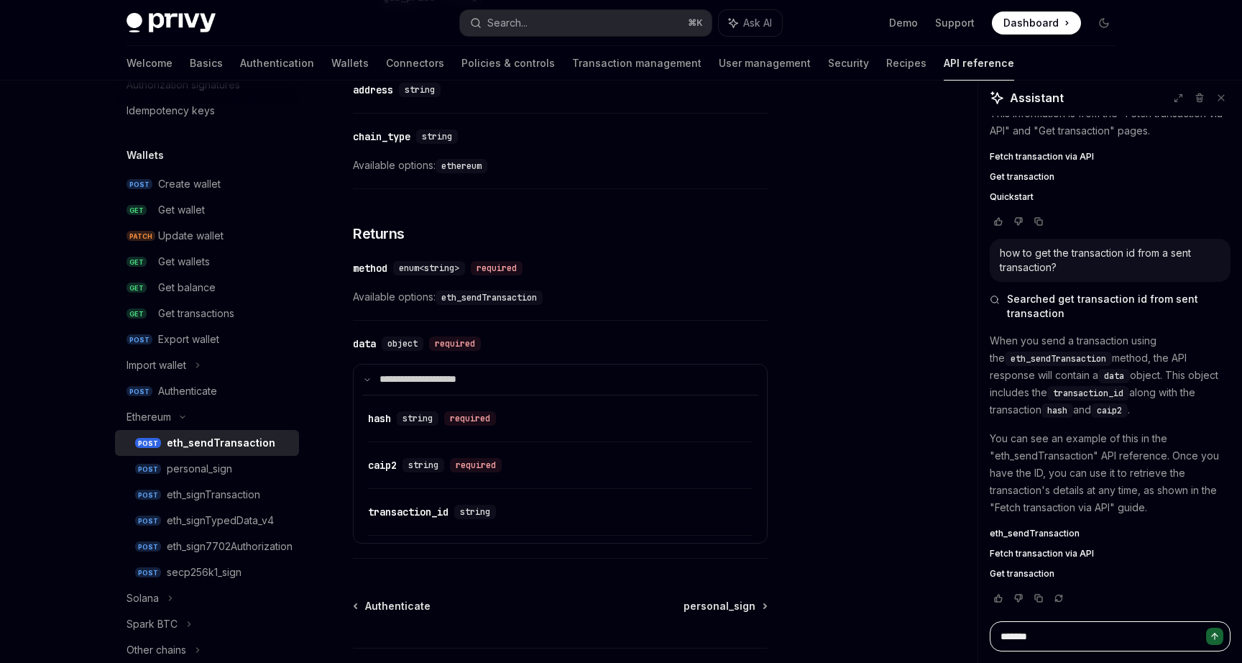 The height and width of the screenshot is (663, 1242). I want to click on a: Recipes, so click(906, 63).